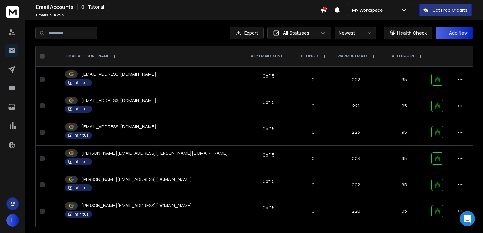  What do you see at coordinates (401, 56) in the screenshot?
I see `p: HEALTH SCORE` at bounding box center [401, 56].